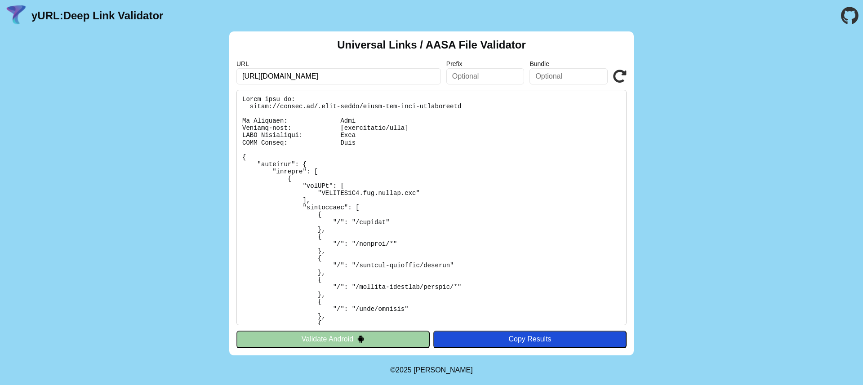  Describe the element at coordinates (338, 76) in the screenshot. I see `input: Required` at that location.